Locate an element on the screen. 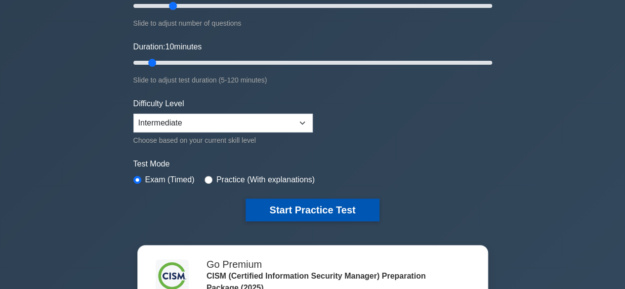  label: Practice (With explanations) is located at coordinates (266, 180).